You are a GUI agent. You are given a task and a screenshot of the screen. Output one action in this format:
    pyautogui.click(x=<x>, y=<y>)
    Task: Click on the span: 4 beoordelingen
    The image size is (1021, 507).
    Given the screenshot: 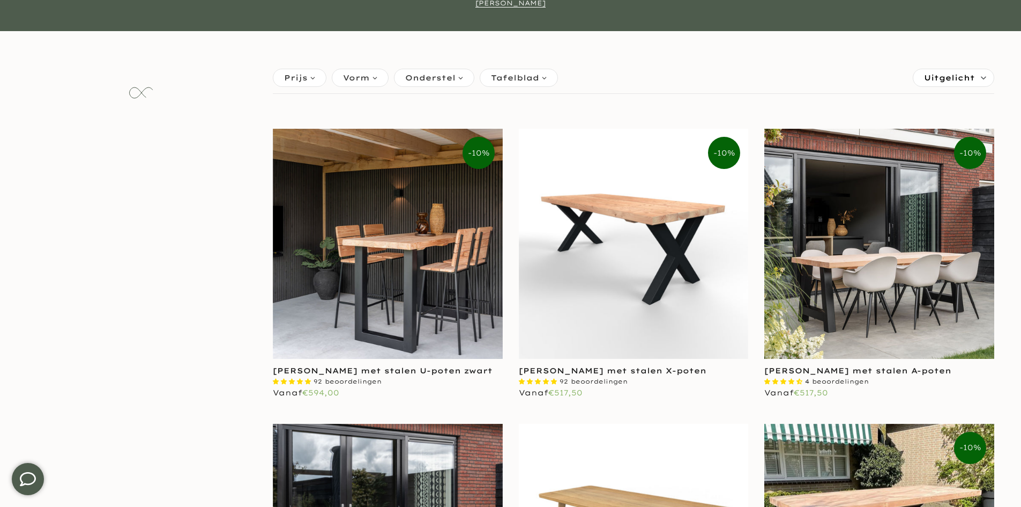 What is the action you would take?
    pyautogui.click(x=837, y=381)
    